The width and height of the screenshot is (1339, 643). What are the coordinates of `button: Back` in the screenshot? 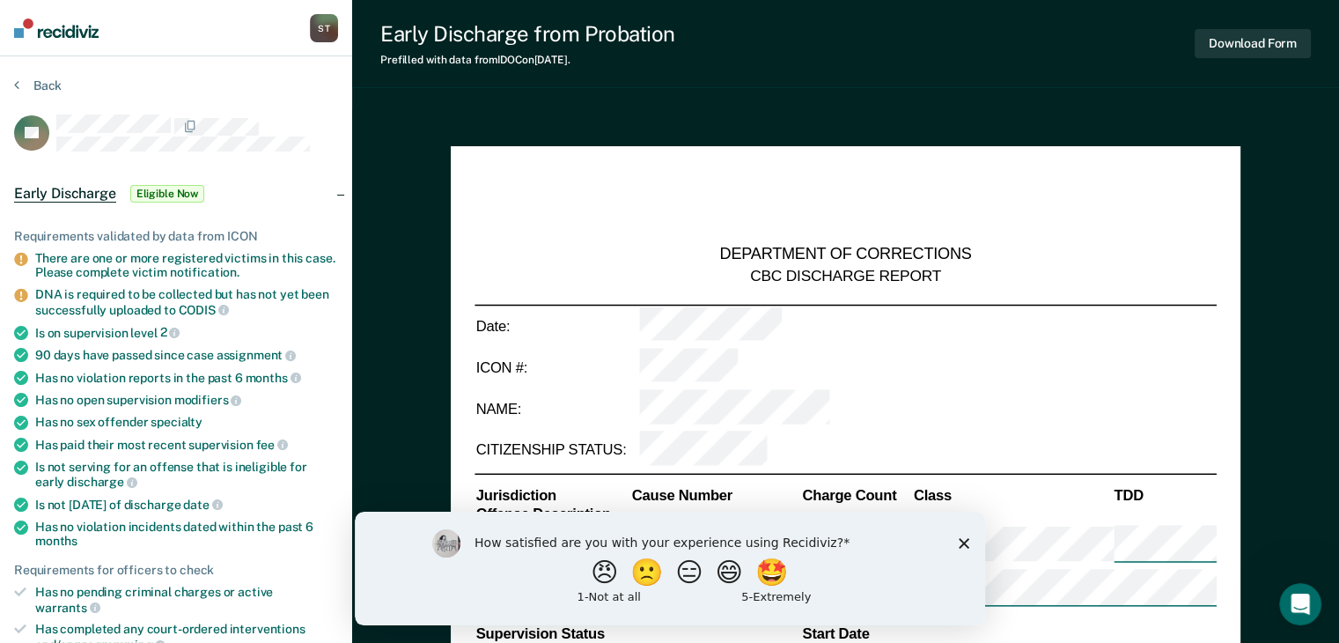 It's located at (38, 85).